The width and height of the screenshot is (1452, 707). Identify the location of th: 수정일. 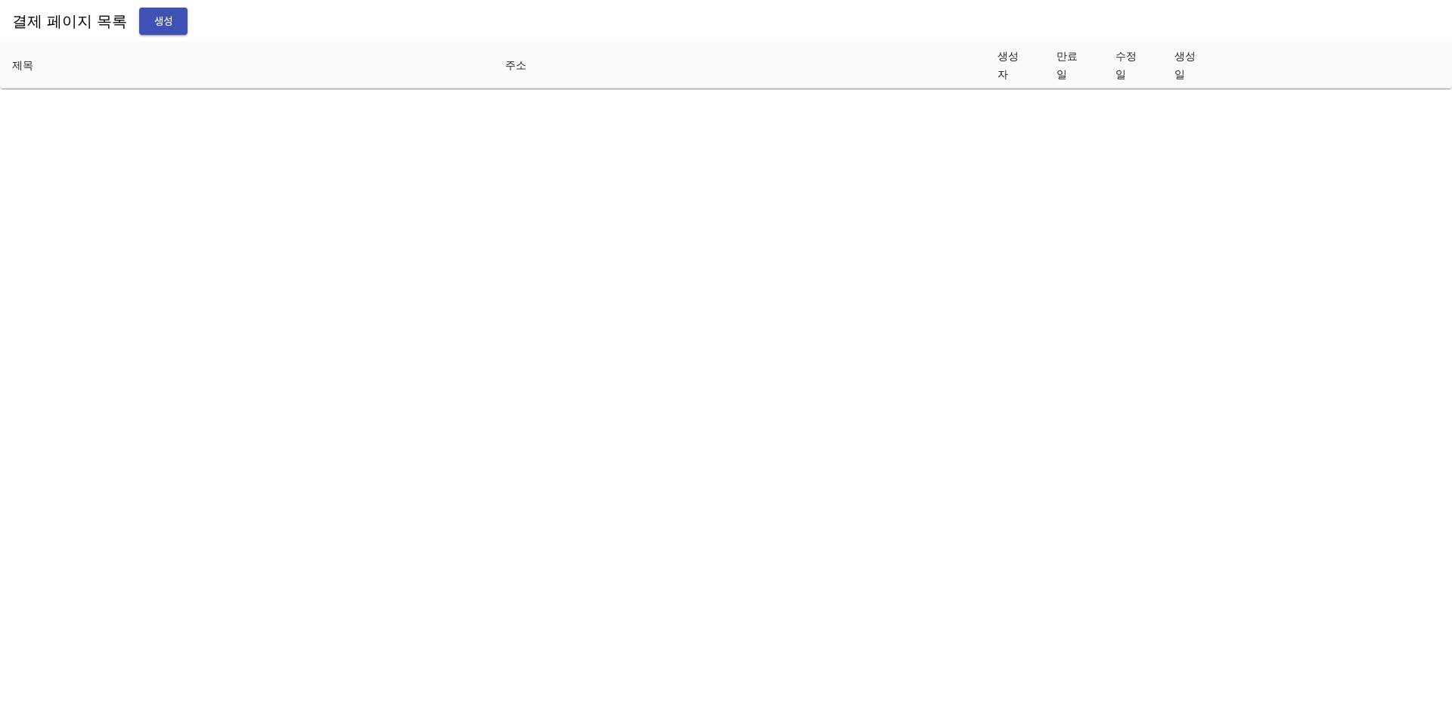
(1133, 65).